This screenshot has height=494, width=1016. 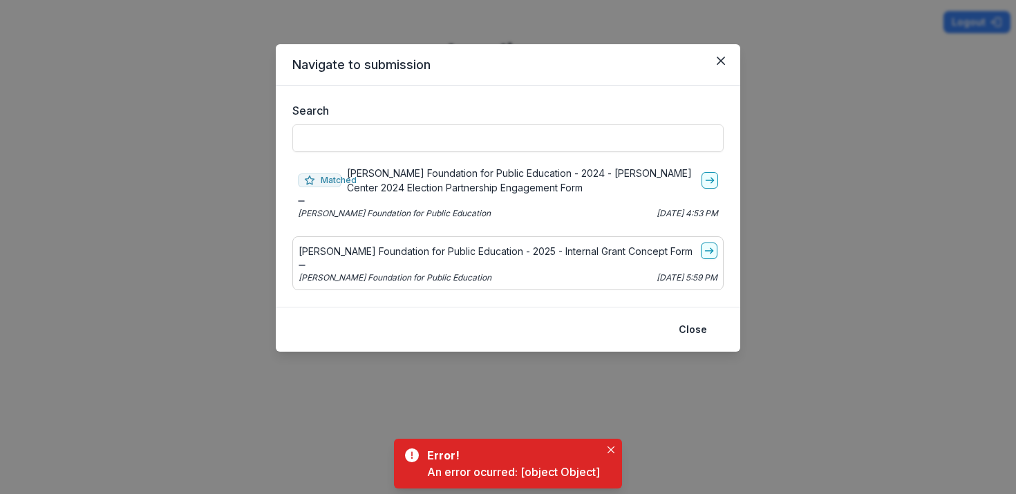 I want to click on header: Navigate to submission, so click(x=508, y=65).